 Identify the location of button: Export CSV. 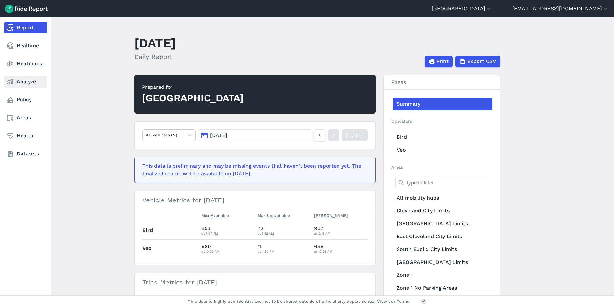
(478, 61).